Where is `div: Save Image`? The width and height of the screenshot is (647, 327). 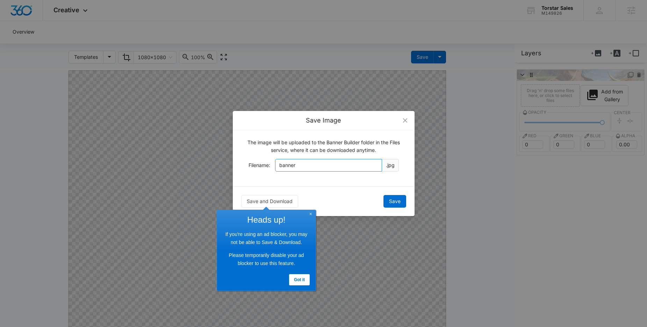
div: Save Image is located at coordinates (324, 120).